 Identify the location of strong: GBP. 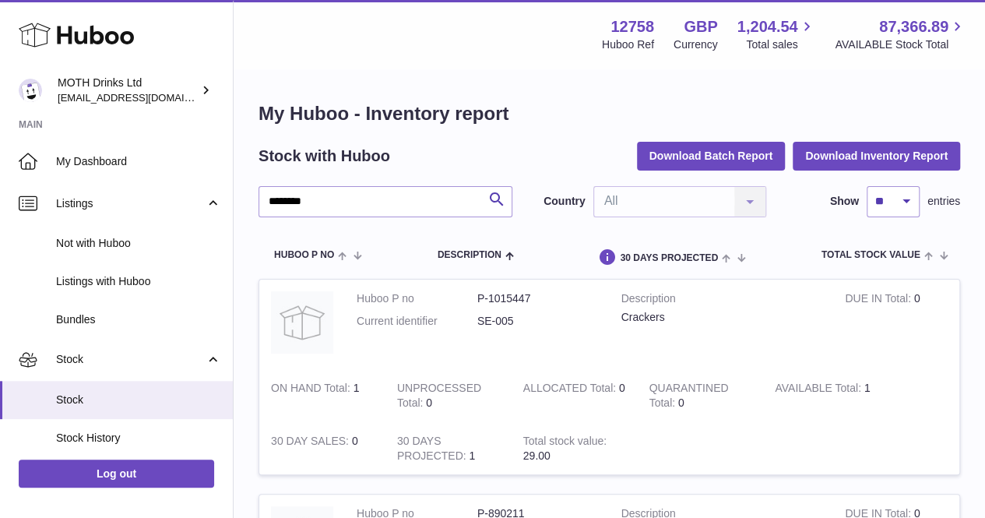
(700, 26).